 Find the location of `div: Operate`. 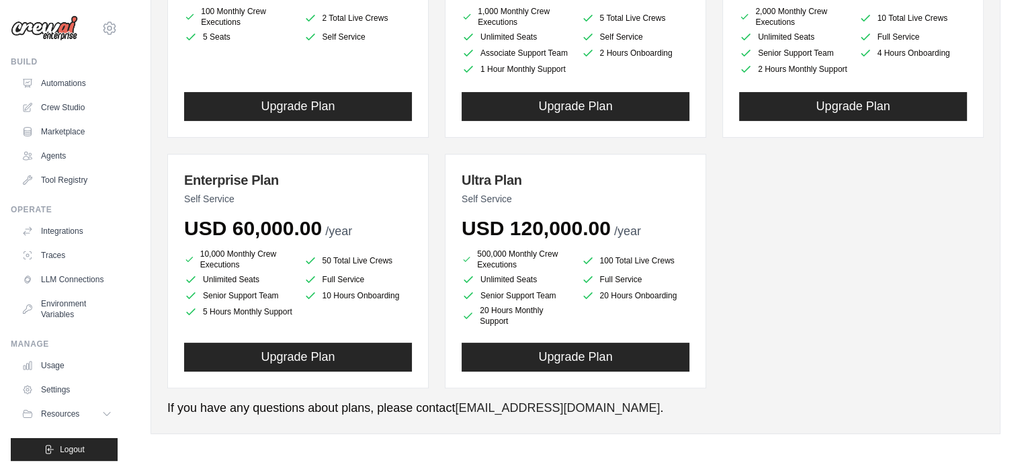

div: Operate is located at coordinates (64, 210).